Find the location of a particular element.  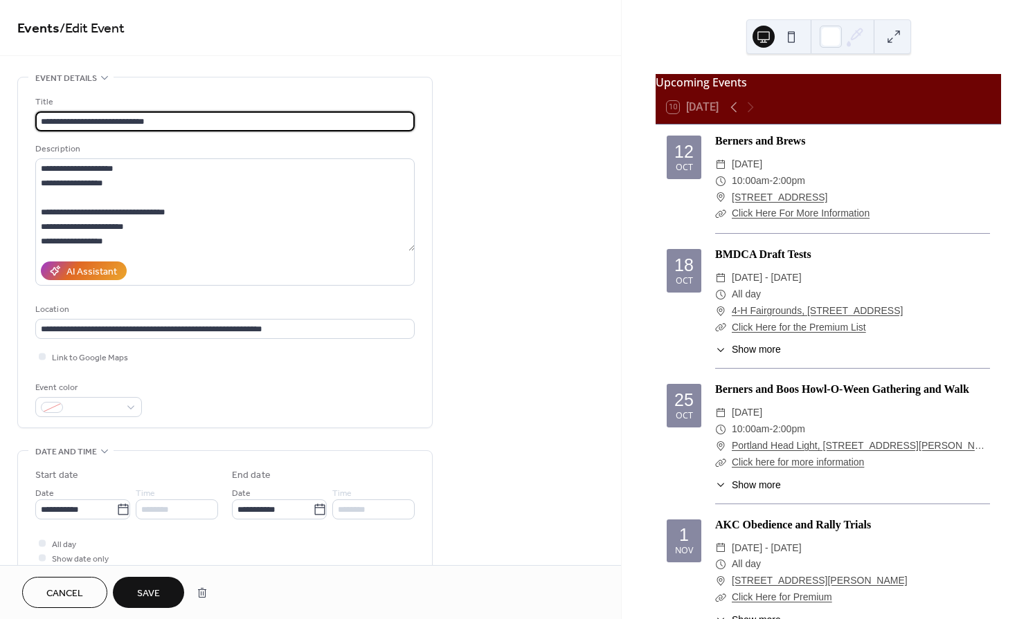

div: 1 is located at coordinates (684, 535).